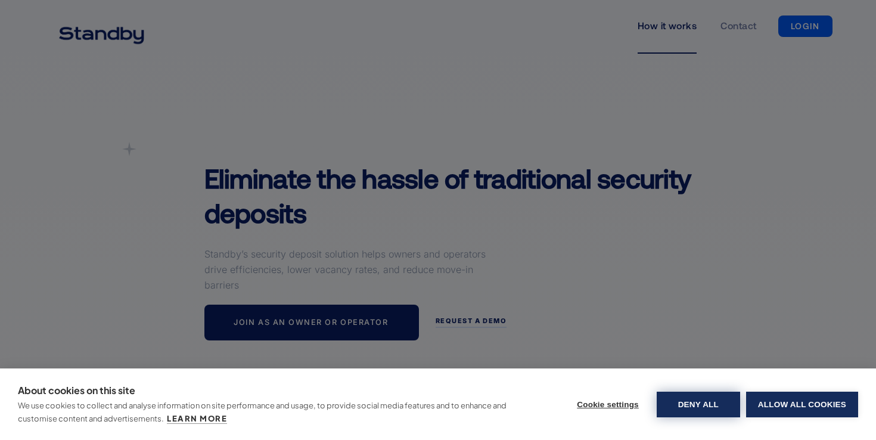 The height and width of the screenshot is (440, 876). I want to click on strong: About cookies on this site, so click(76, 390).